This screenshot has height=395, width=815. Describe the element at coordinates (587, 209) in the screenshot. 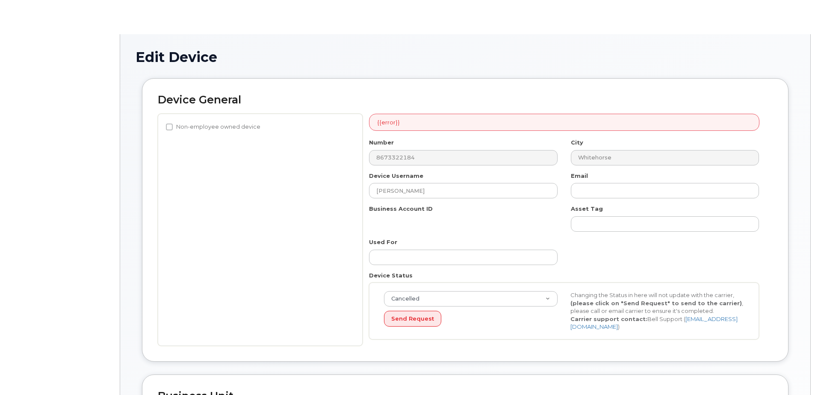

I see `label: Asset Tag` at that location.